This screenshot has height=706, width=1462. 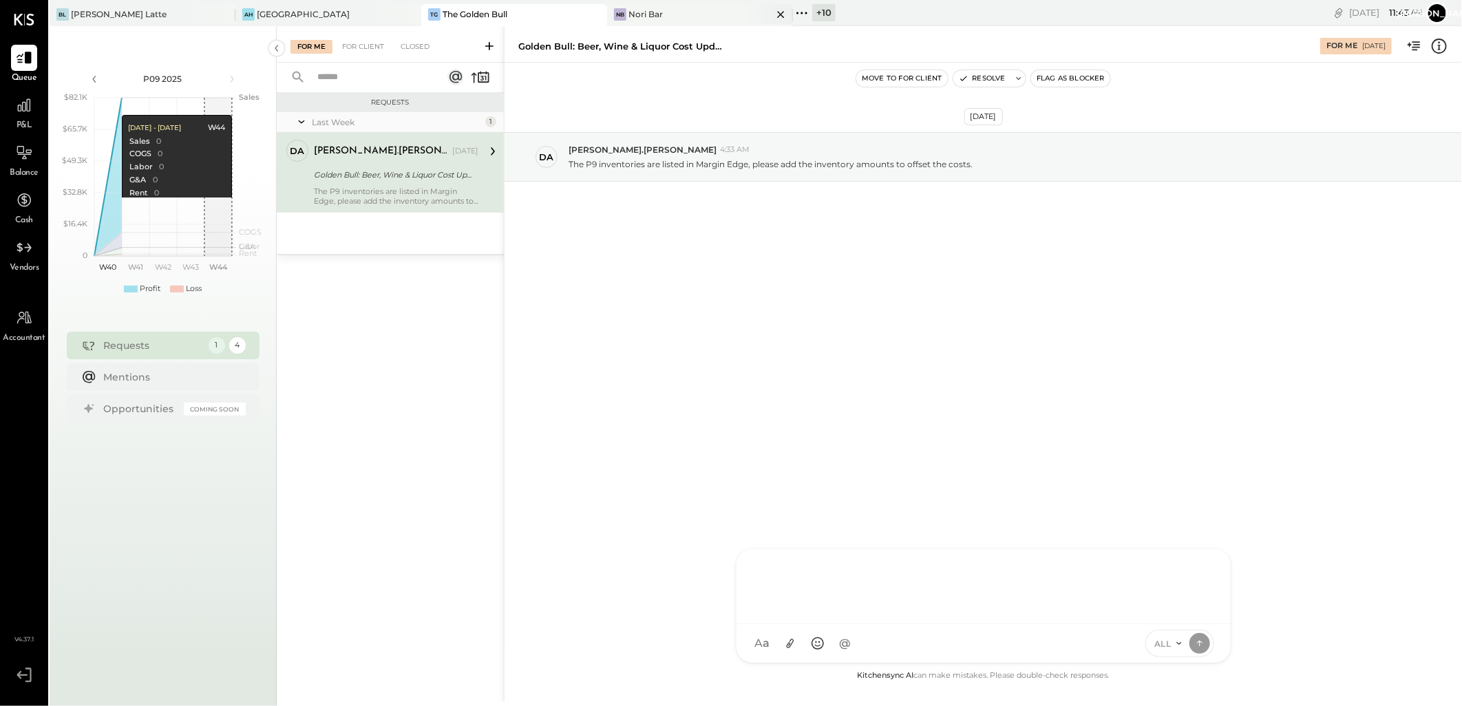 What do you see at coordinates (24, 160) in the screenshot?
I see `a: Balance` at bounding box center [24, 160].